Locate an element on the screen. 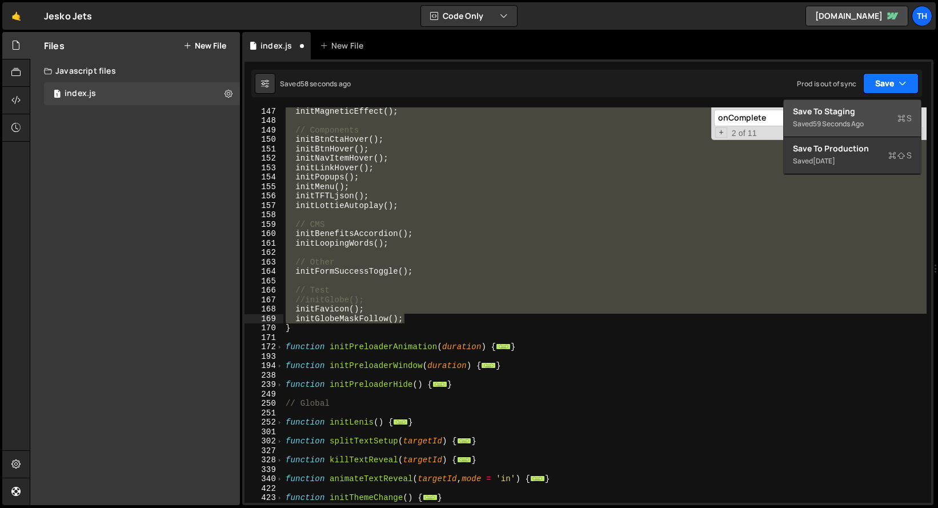 This screenshot has height=508, width=938. button: New File is located at coordinates (204, 46).